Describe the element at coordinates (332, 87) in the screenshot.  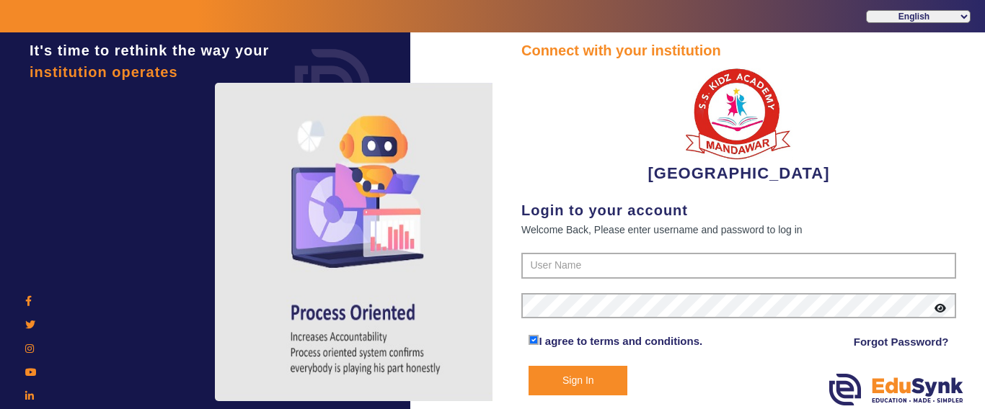
I see `img: login.png` at that location.